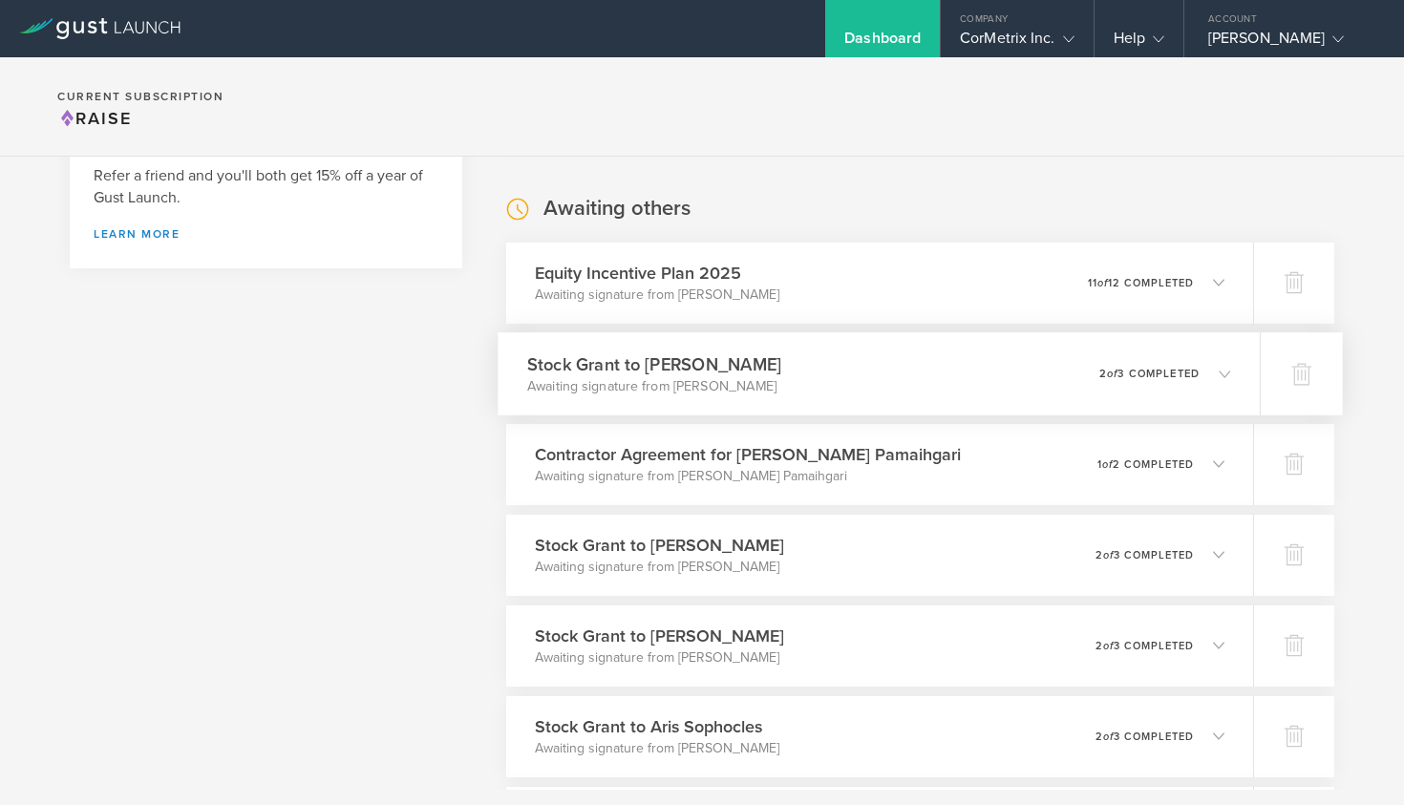  I want to click on h2: Current Subscription, so click(140, 96).